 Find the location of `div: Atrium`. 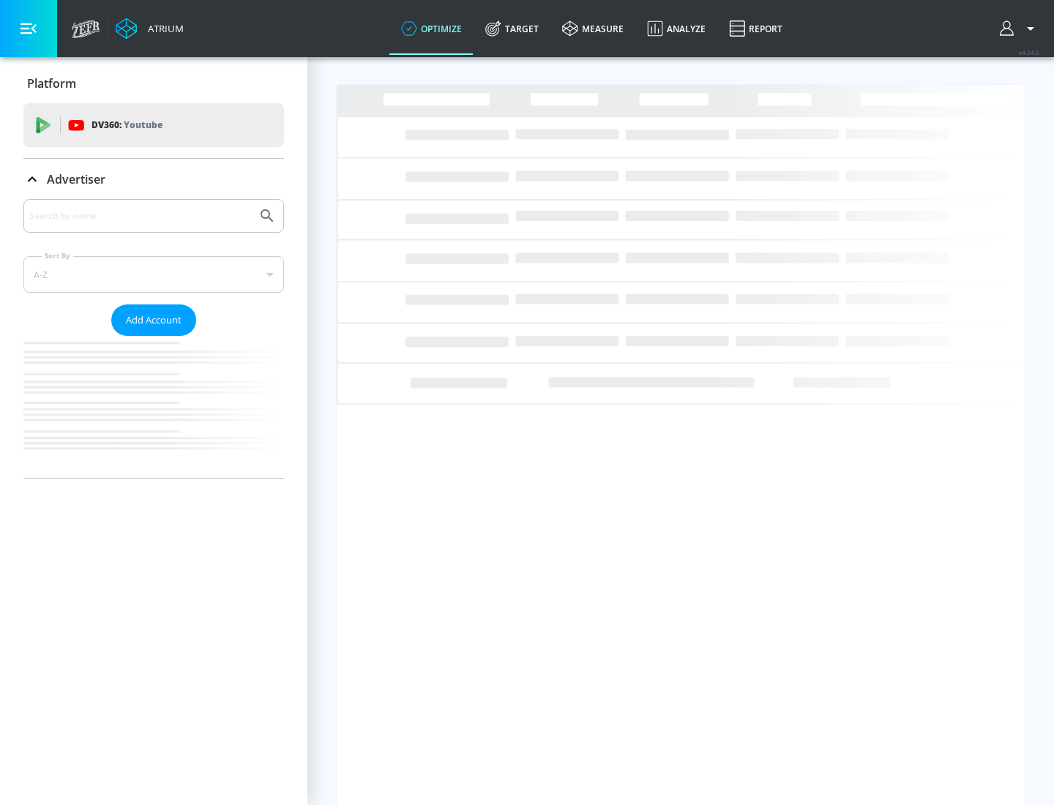

div: Atrium is located at coordinates (162, 29).